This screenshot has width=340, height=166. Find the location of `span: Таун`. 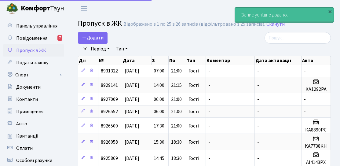

span: Таун is located at coordinates (42, 9).